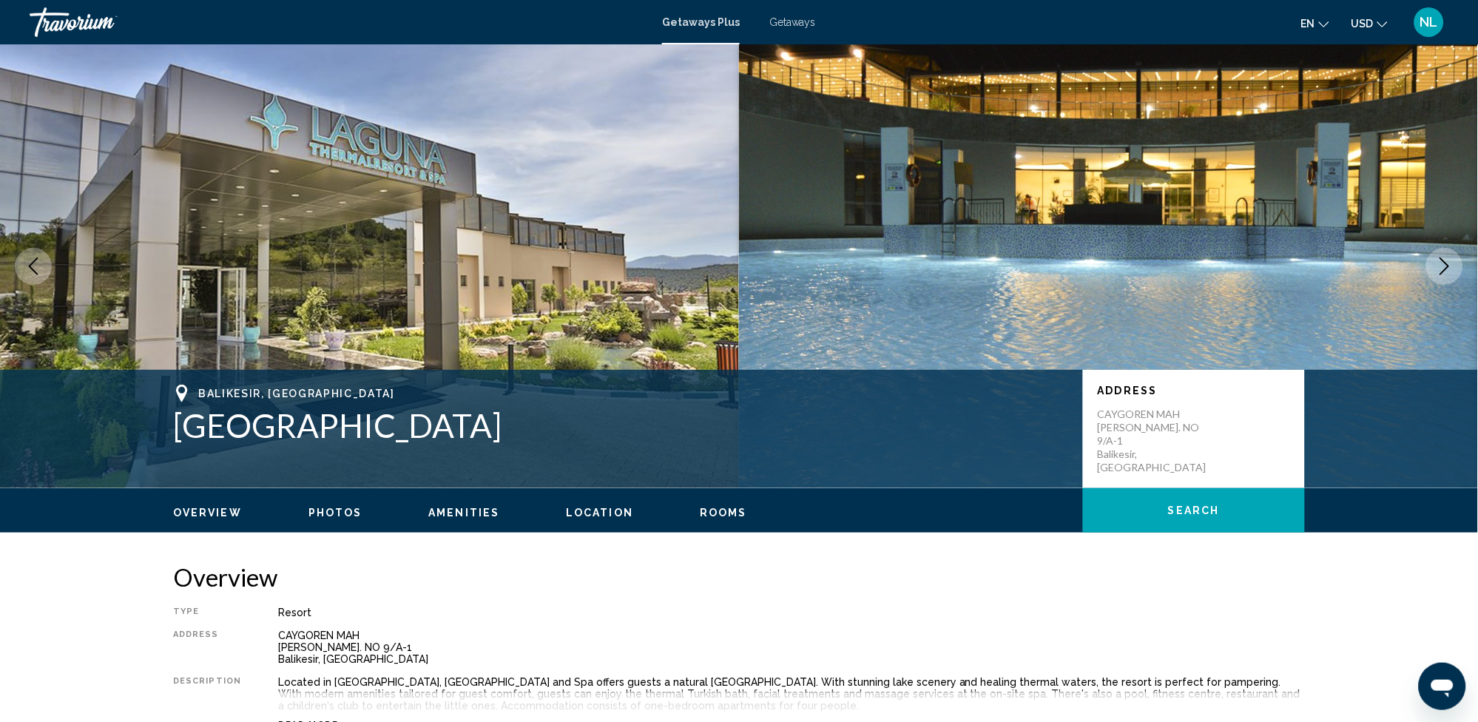  Describe the element at coordinates (207, 647) in the screenshot. I see `div: Address` at that location.